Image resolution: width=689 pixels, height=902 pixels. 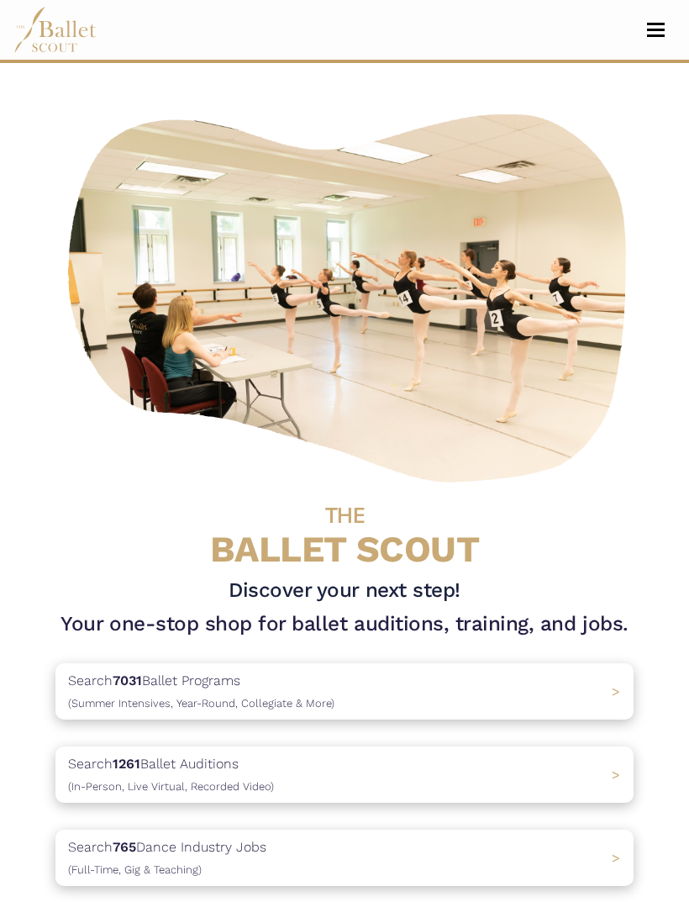 What do you see at coordinates (171, 786) in the screenshot?
I see `span: (In-Person, Live Virtual, Recorded Video)` at bounding box center [171, 786].